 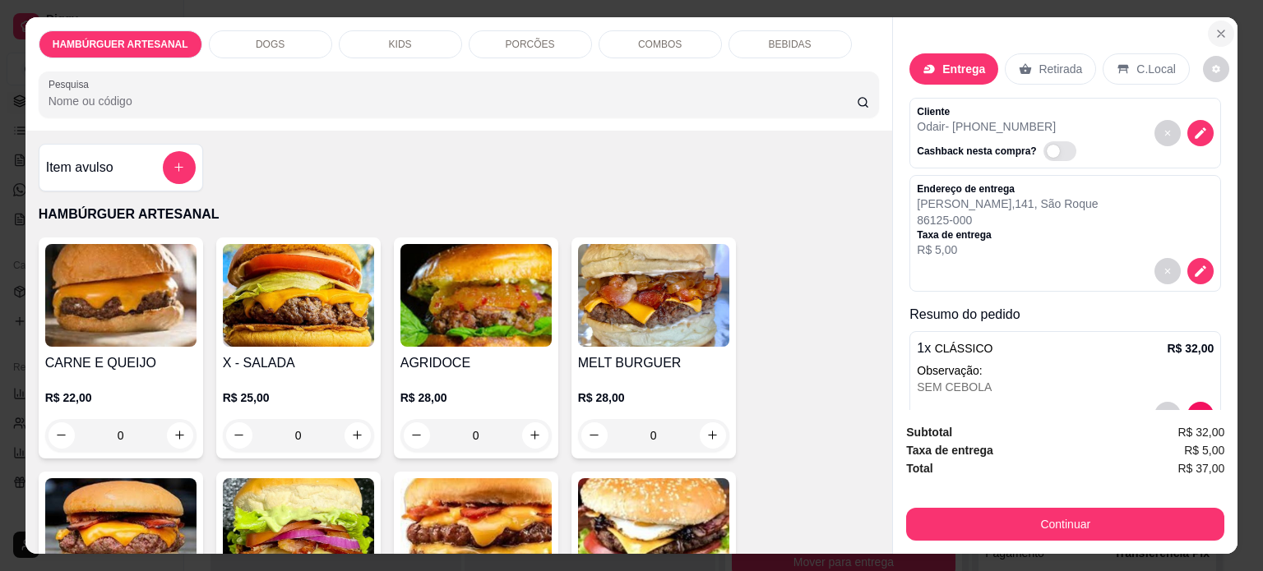 I want to click on h4: X - SALADA, so click(x=298, y=363).